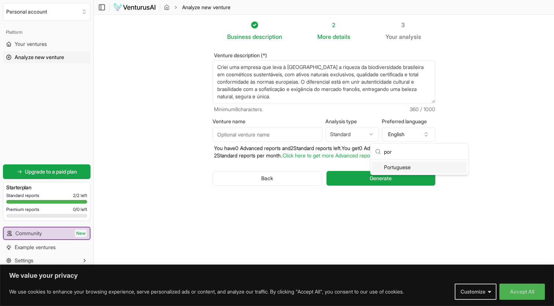  What do you see at coordinates (135, 7) in the screenshot?
I see `img: logo` at bounding box center [135, 7].